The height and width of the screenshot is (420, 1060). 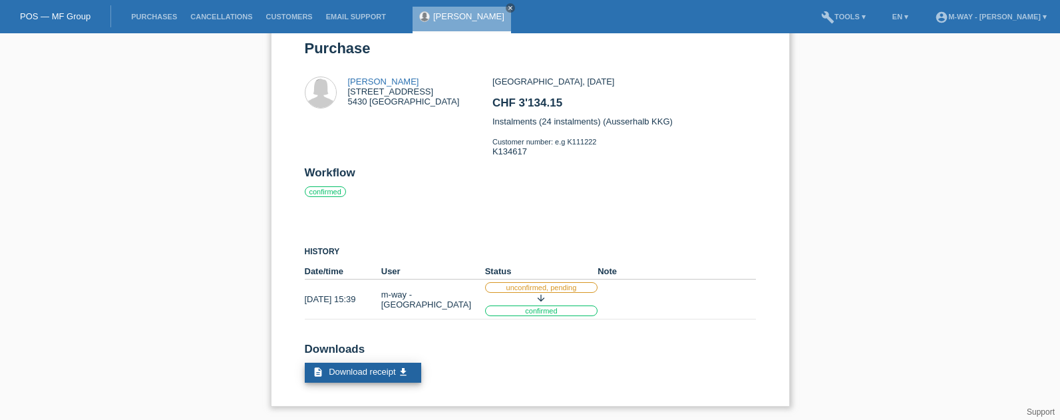 I want to click on a: Customers, so click(x=290, y=17).